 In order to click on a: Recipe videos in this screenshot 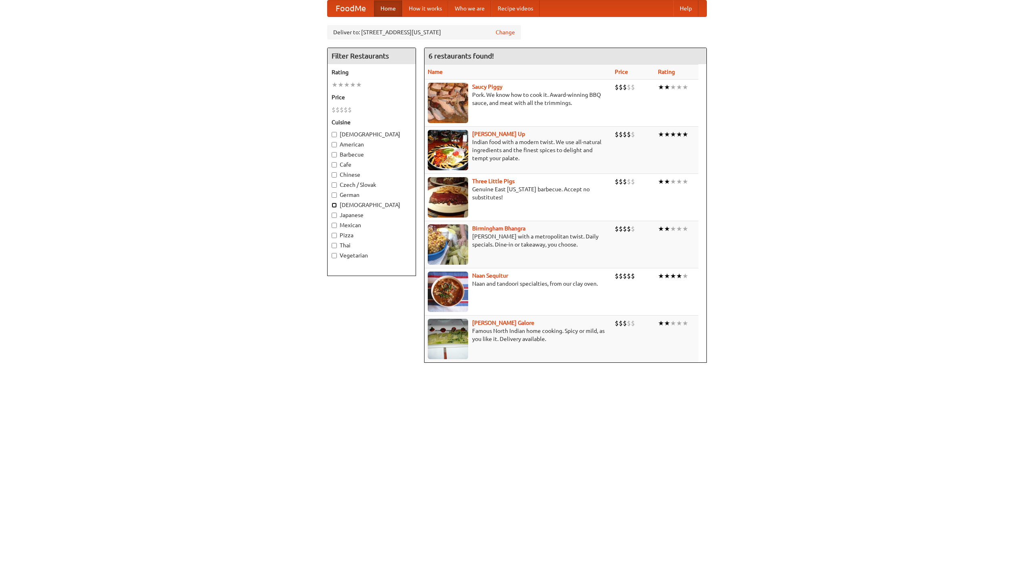, I will do `click(515, 8)`.